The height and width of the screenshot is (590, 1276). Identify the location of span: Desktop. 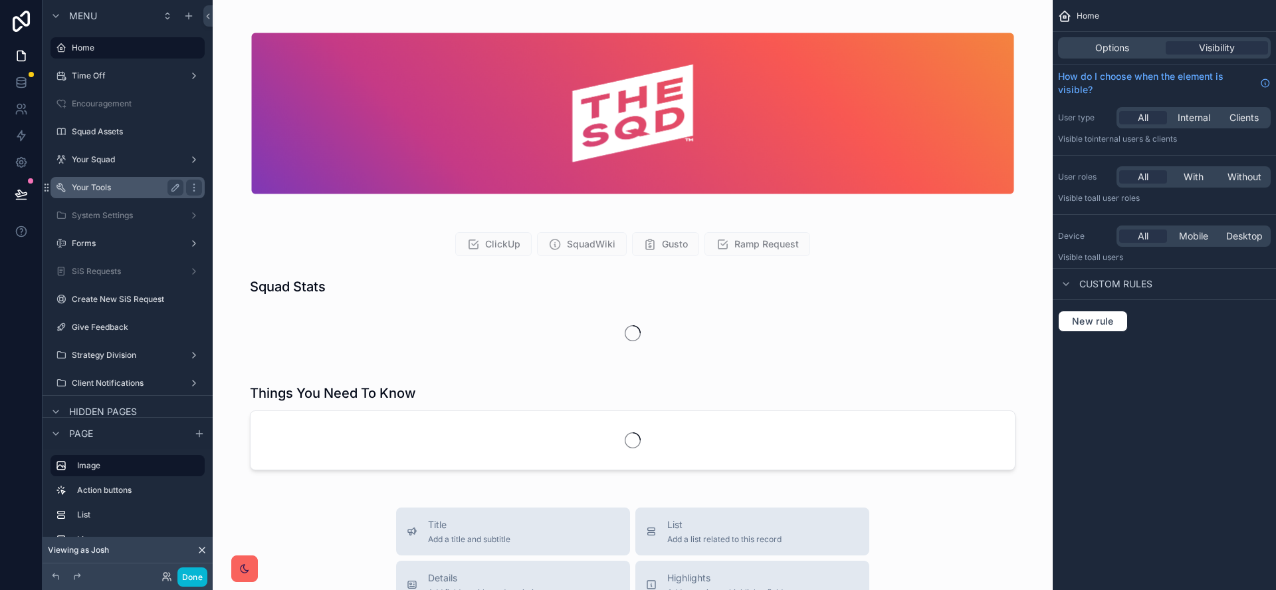
(1245, 236).